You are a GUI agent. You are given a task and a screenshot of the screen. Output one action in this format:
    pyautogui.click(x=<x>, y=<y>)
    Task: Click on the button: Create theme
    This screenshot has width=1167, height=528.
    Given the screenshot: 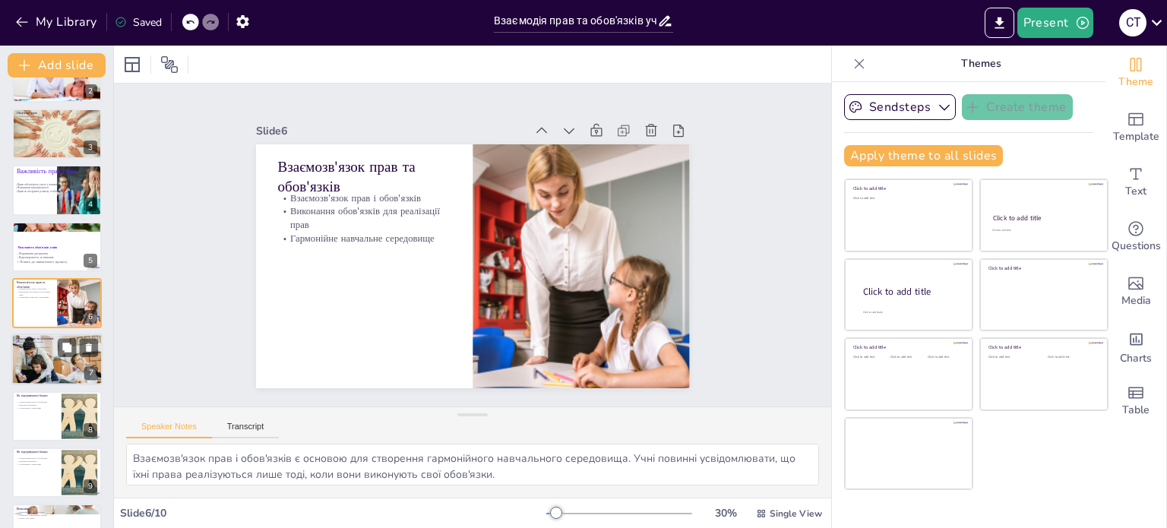 What is the action you would take?
    pyautogui.click(x=1017, y=107)
    